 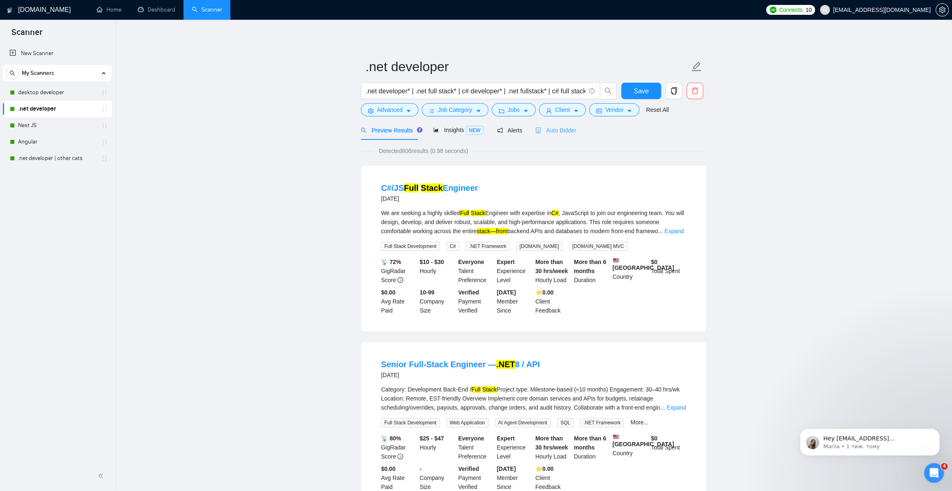 What do you see at coordinates (555, 213) in the screenshot?
I see `mark: C#` at bounding box center [555, 213].